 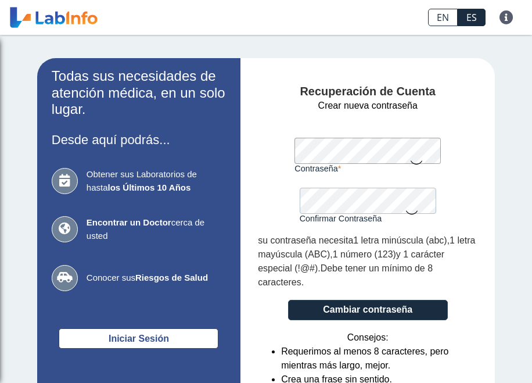 What do you see at coordinates (368, 338) in the screenshot?
I see `span: Consejos:` at bounding box center [368, 338].